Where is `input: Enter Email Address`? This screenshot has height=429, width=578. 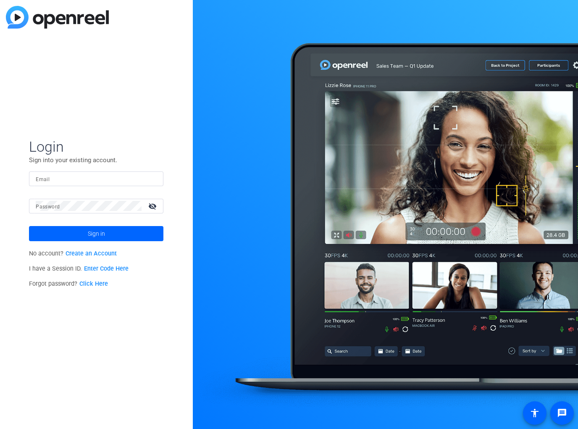
input: Enter Email Address is located at coordinates (96, 178).